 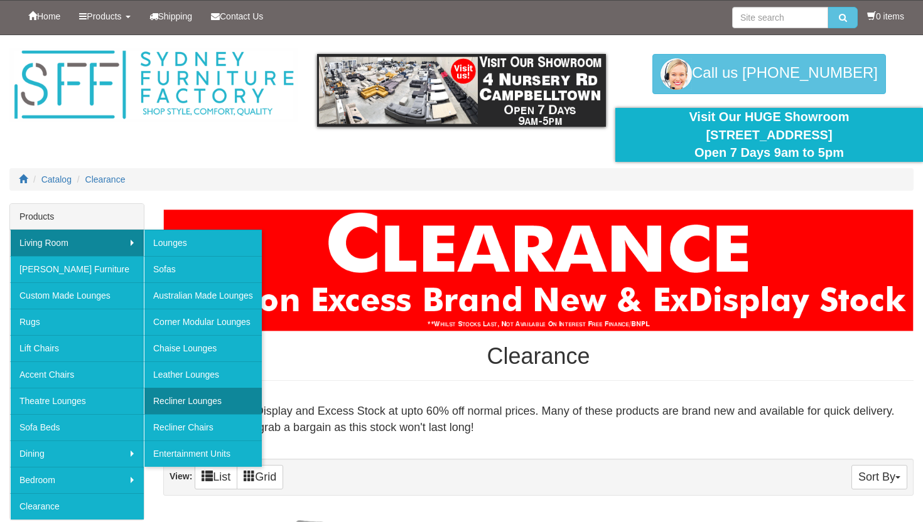 I want to click on a: Shipping, so click(x=171, y=16).